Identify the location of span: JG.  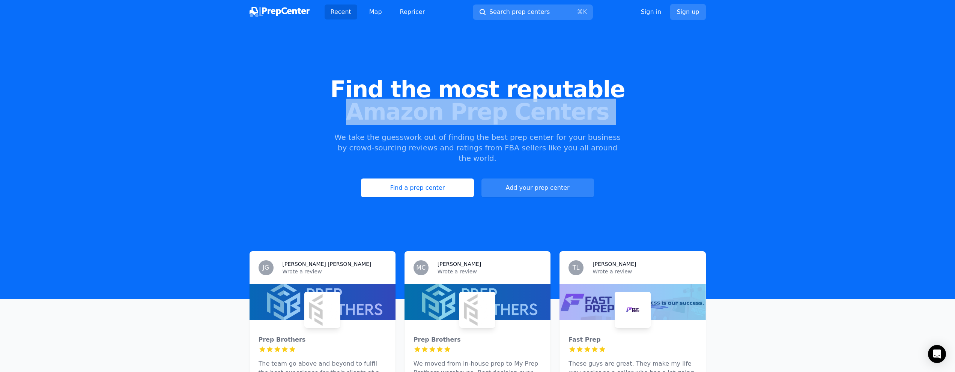
(266, 268).